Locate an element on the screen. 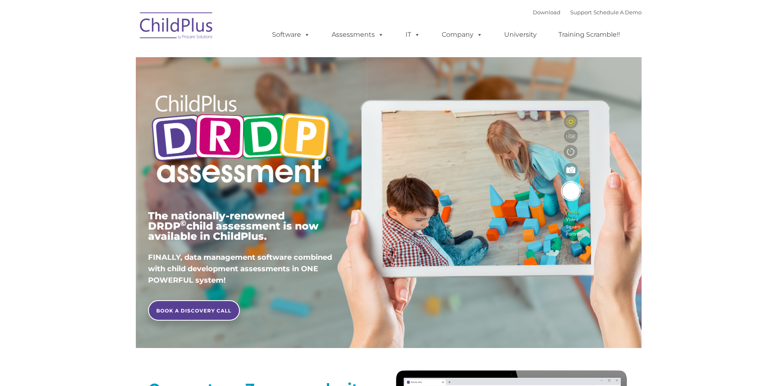 This screenshot has height=386, width=777. a: Support is located at coordinates (581, 12).